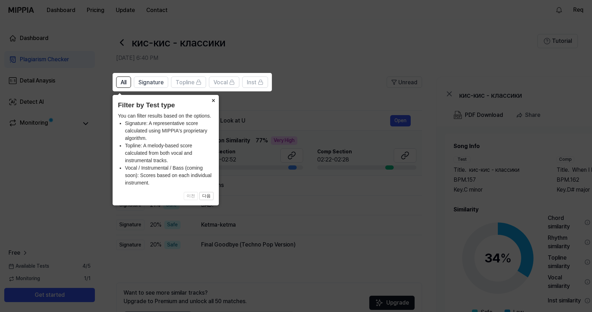  What do you see at coordinates (188, 82) in the screenshot?
I see `button: Topline` at bounding box center [188, 82].